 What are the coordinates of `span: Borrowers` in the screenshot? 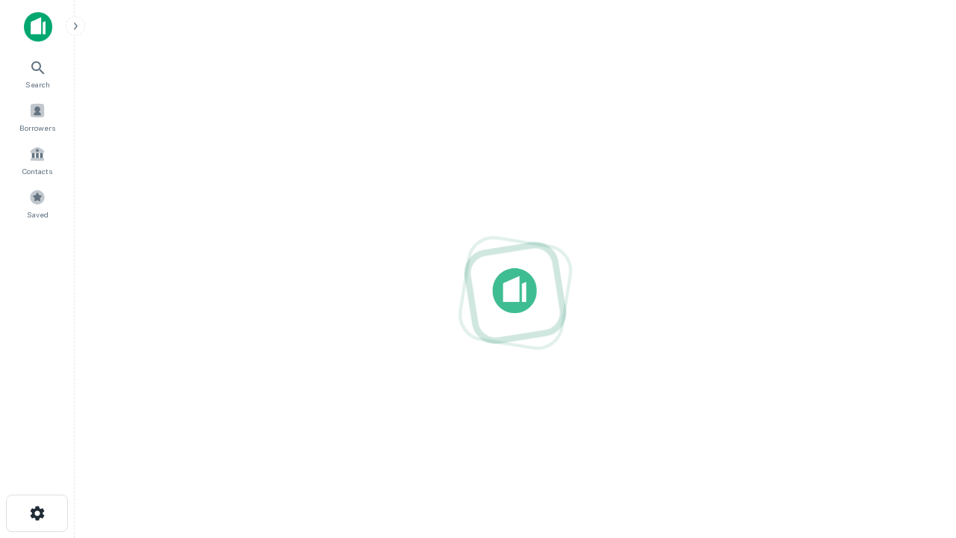 It's located at (37, 128).